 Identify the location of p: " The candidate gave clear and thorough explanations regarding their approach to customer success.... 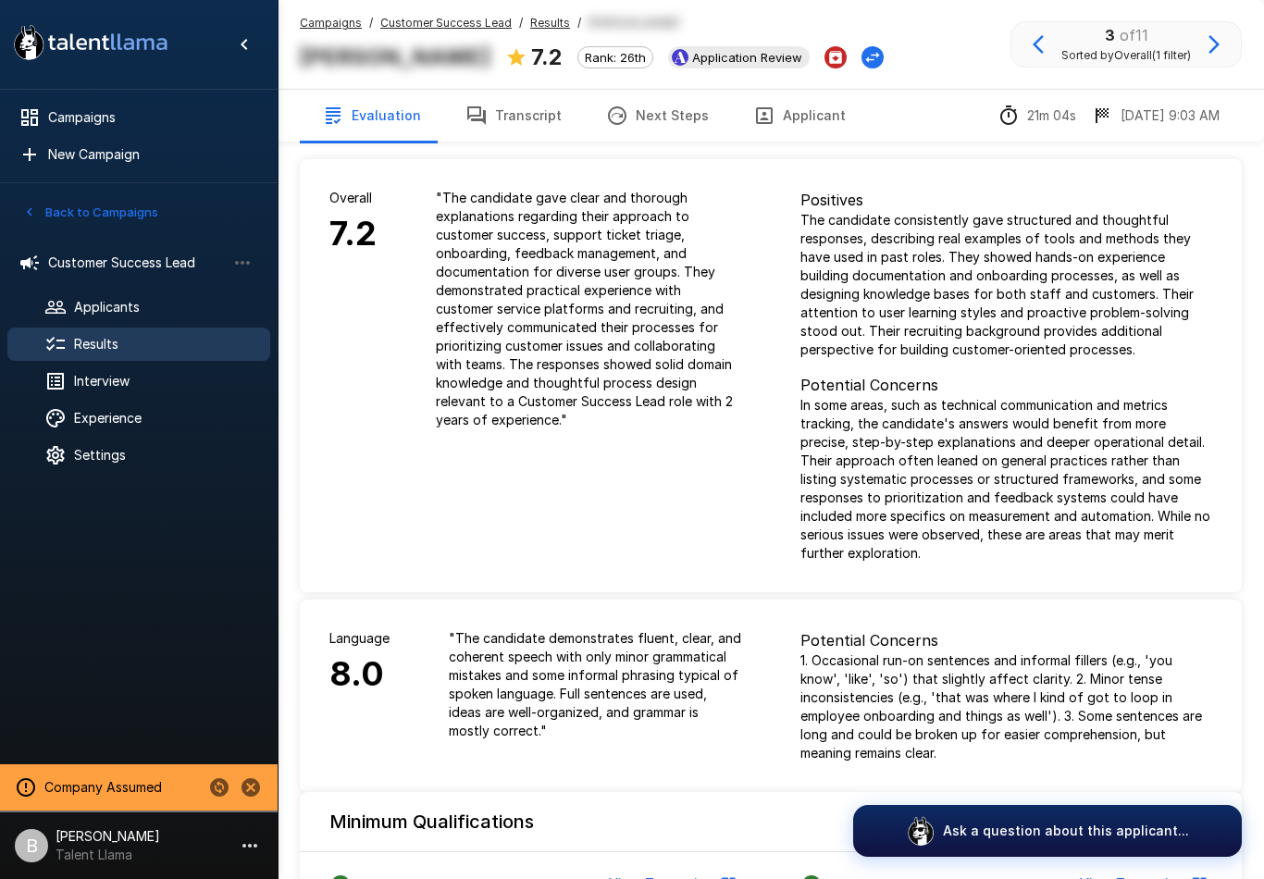
(589, 309).